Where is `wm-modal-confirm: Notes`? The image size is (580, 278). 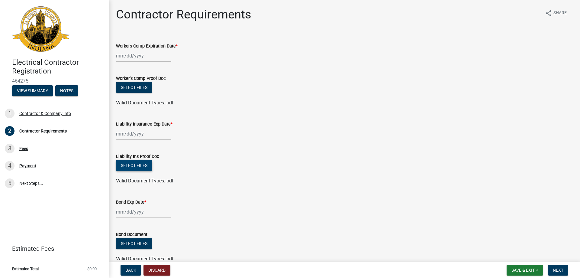 wm-modal-confirm: Notes is located at coordinates (67, 91).